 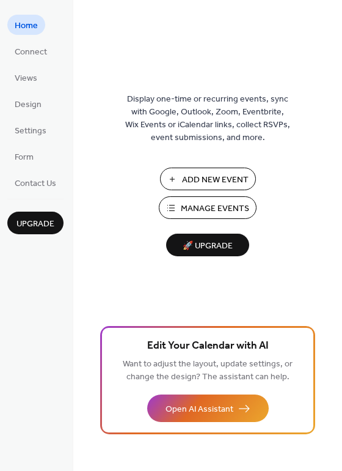 What do you see at coordinates (208, 119) in the screenshot?
I see `span: Display one-time or recurring events, sync with Google, Outlook, Zoom, Eventbrite, Wix Events or ...` at bounding box center [208, 119].